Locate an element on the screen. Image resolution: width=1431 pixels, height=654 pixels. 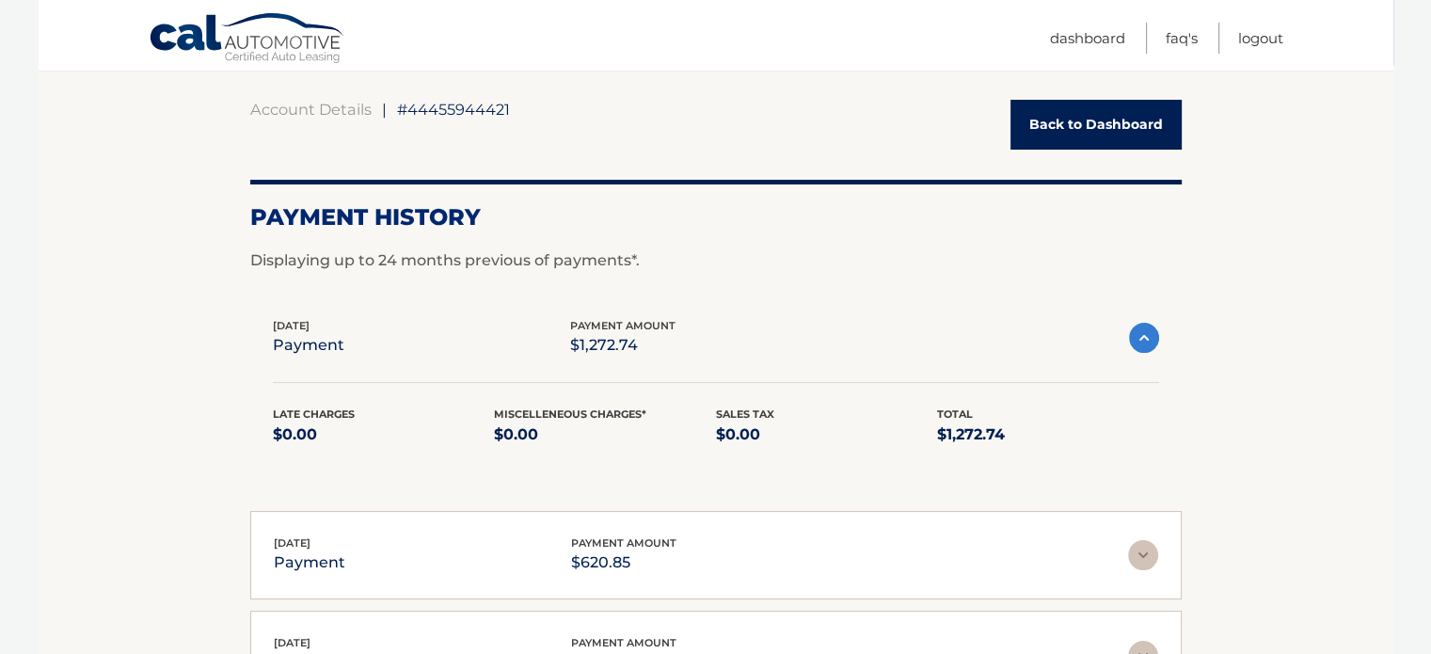
span: Sales Tax is located at coordinates (745, 414).